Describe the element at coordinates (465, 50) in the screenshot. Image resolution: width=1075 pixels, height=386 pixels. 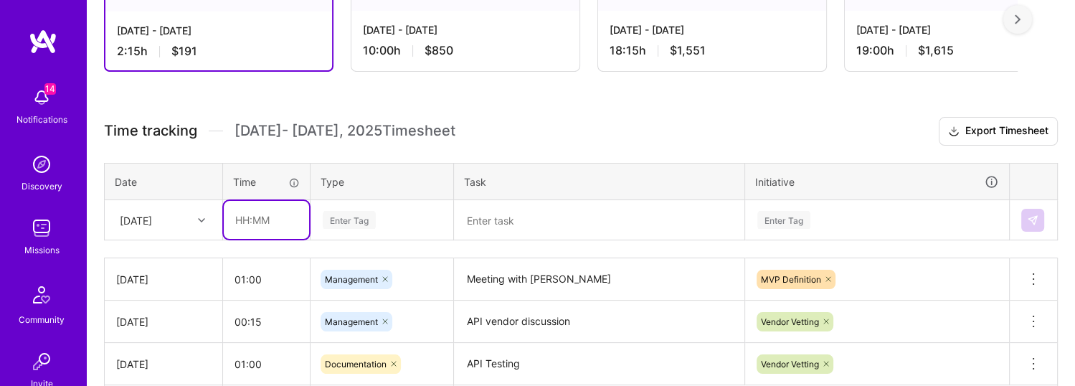
I see `div: 10:00 h` at that location.